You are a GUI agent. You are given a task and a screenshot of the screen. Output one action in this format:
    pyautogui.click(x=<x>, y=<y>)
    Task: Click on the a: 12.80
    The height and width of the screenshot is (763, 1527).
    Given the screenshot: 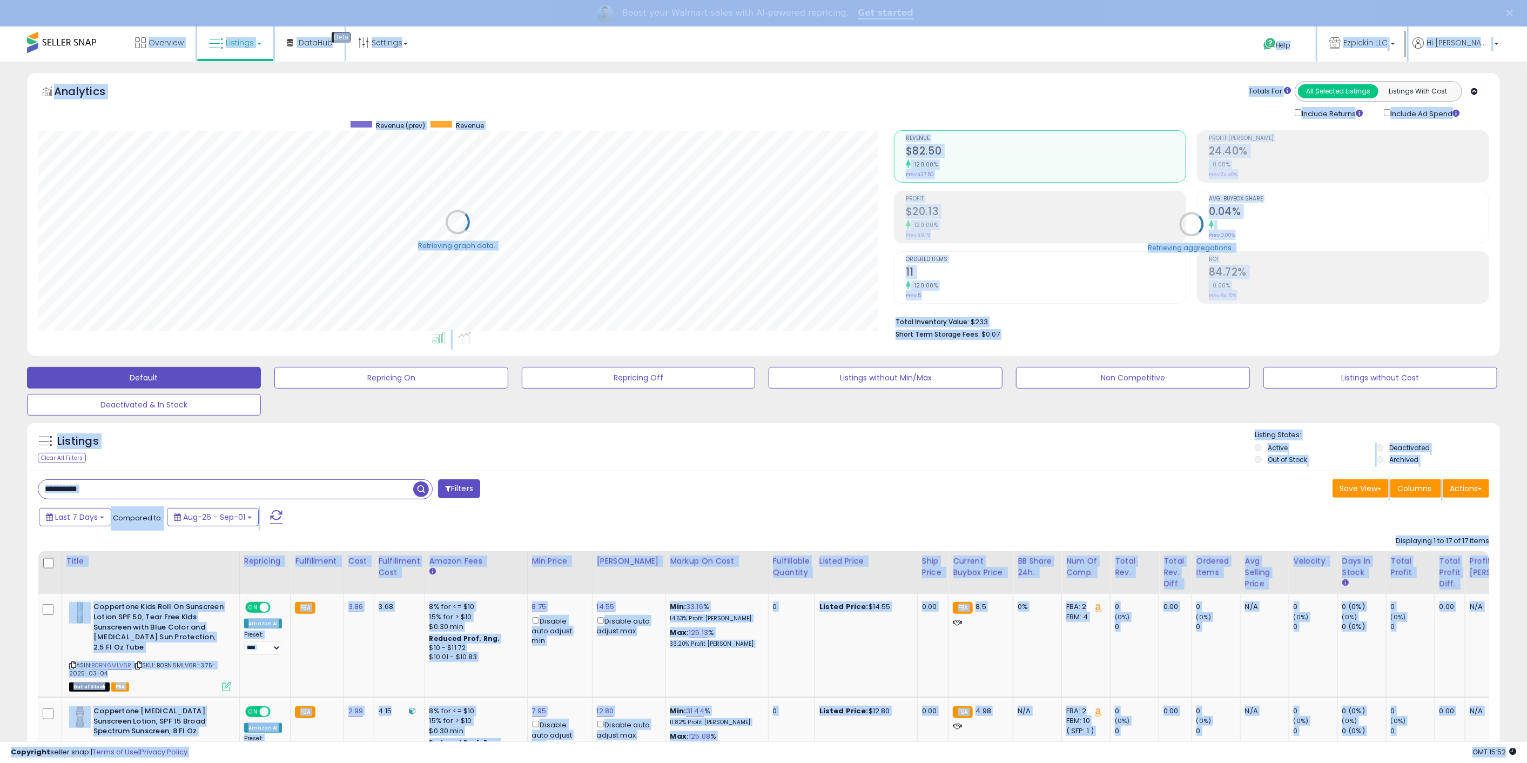 What is the action you would take?
    pyautogui.click(x=605, y=711)
    